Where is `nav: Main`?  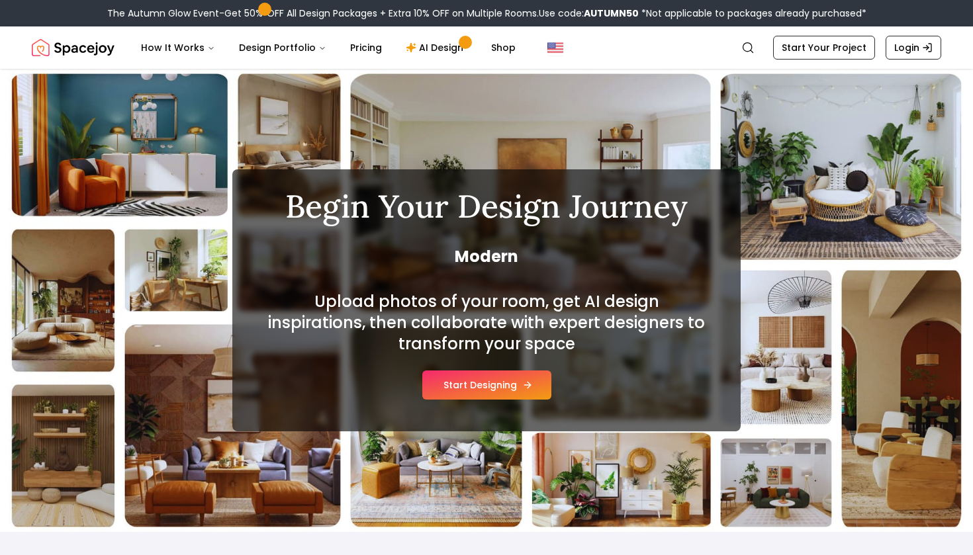
nav: Main is located at coordinates (328, 48).